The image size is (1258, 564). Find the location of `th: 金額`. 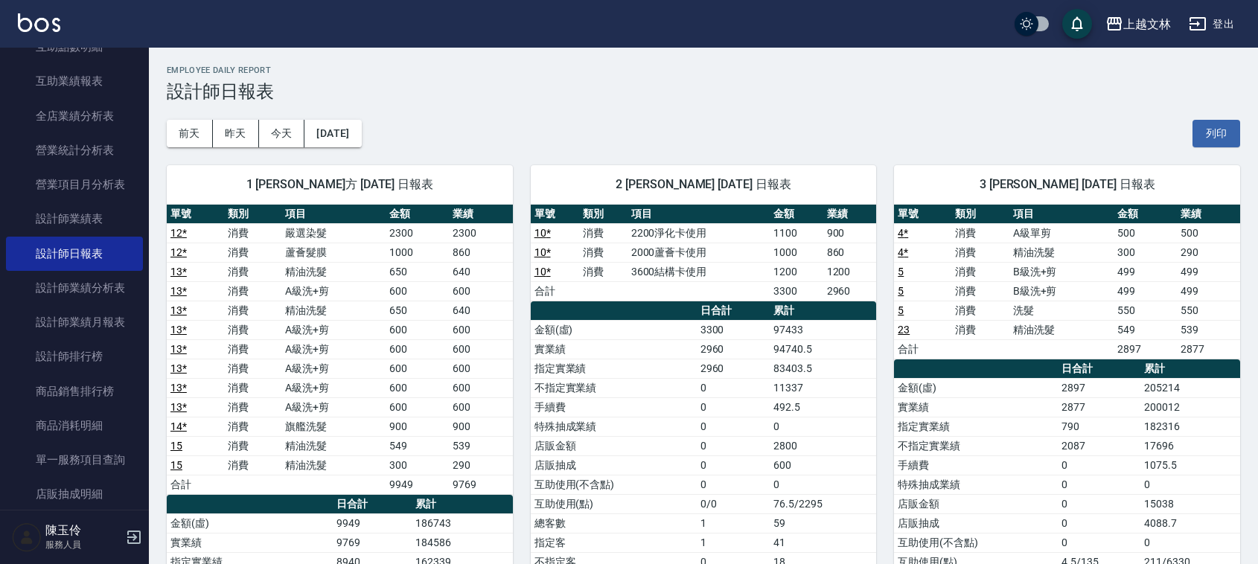

th: 金額 is located at coordinates (1145, 214).